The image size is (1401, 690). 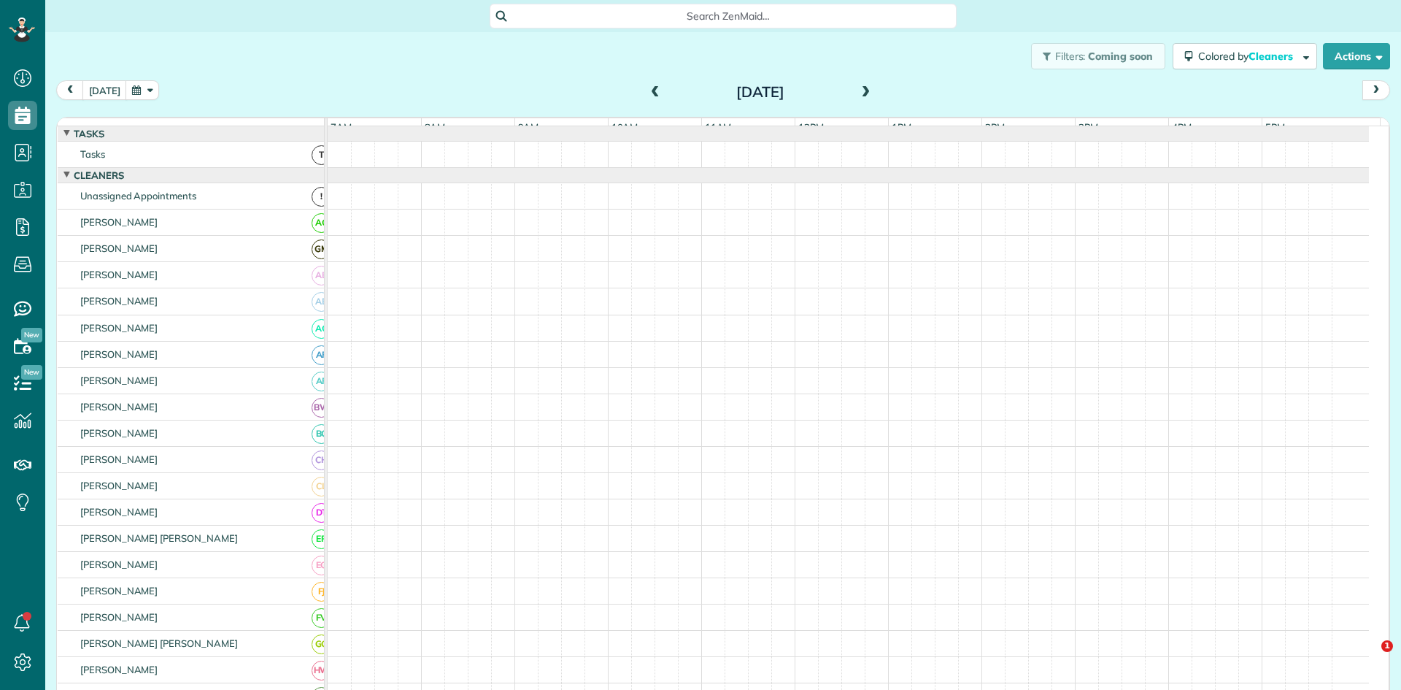 What do you see at coordinates (138, 196) in the screenshot?
I see `span: Unassigned Appointments` at bounding box center [138, 196].